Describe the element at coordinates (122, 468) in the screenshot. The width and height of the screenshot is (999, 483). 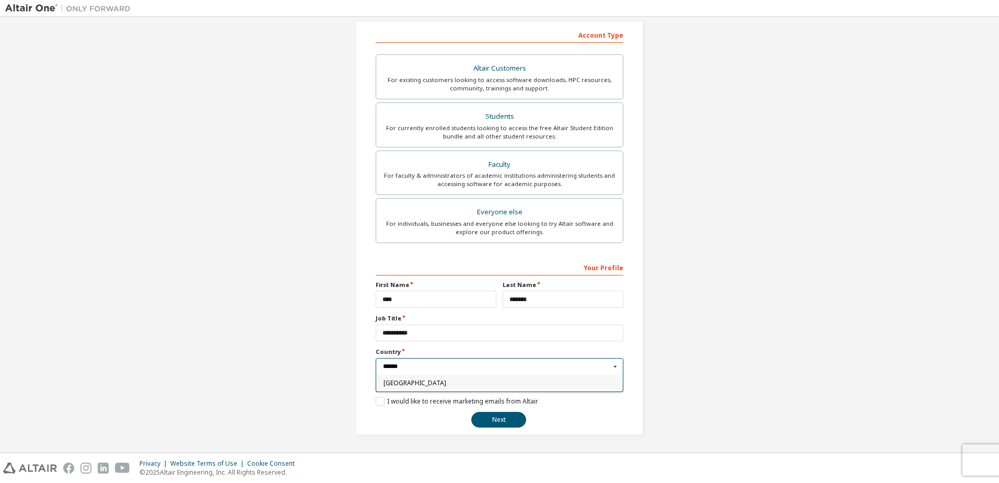
I see `img: youtube.svg` at that location.